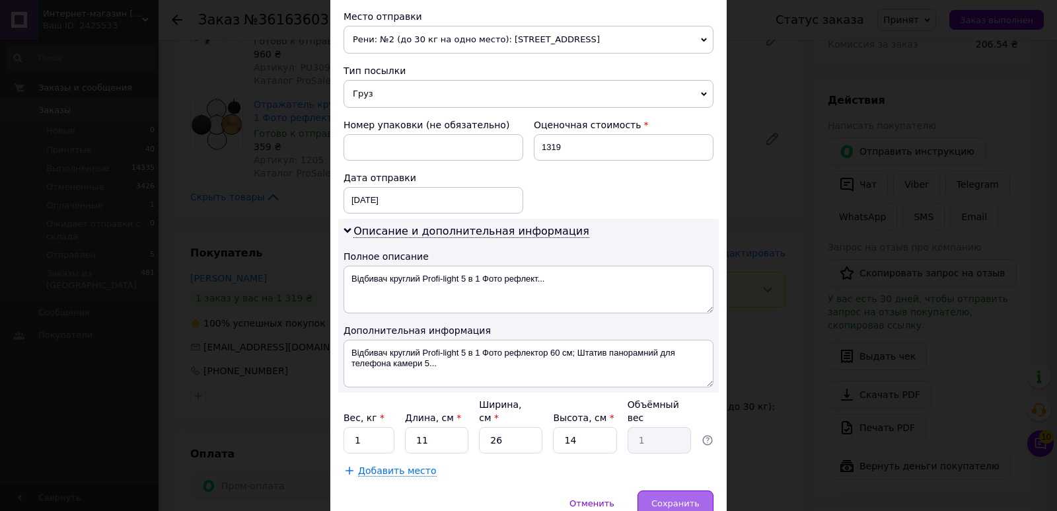  What do you see at coordinates (675, 503) in the screenshot?
I see `span: Сохранить` at bounding box center [675, 503].